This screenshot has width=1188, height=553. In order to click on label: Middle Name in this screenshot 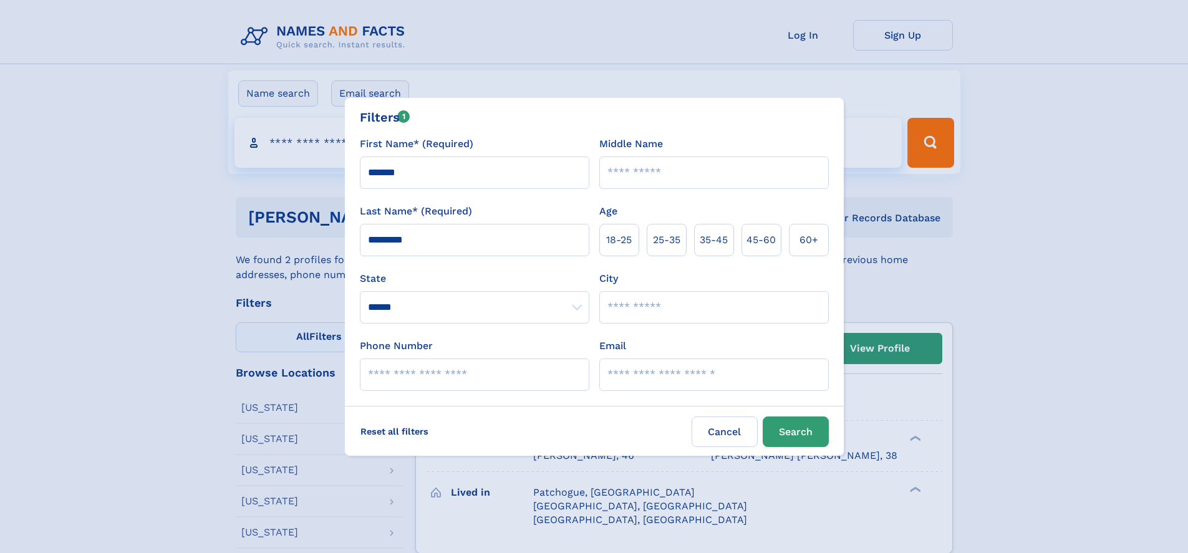, I will do `click(631, 144)`.